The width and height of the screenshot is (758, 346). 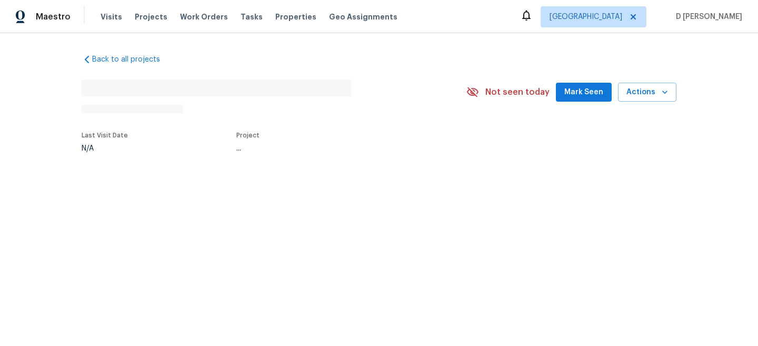 What do you see at coordinates (132, 60) in the screenshot?
I see `a: Back to all projects` at bounding box center [132, 60].